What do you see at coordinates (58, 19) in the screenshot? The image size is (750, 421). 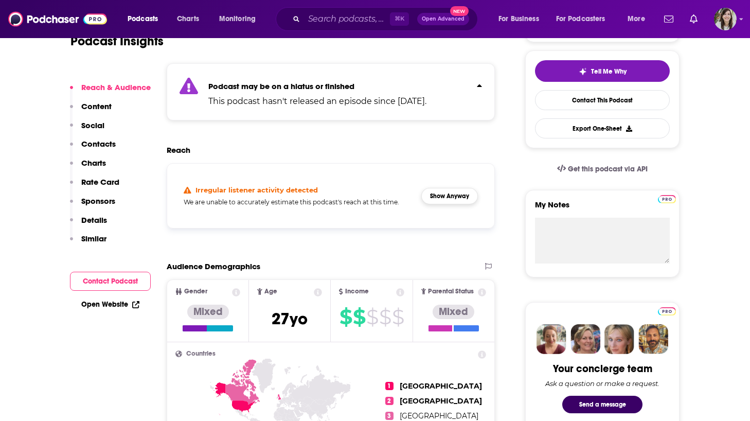 I see `a: Podchaser - Follow, Share and Rate Podcasts` at bounding box center [58, 19].